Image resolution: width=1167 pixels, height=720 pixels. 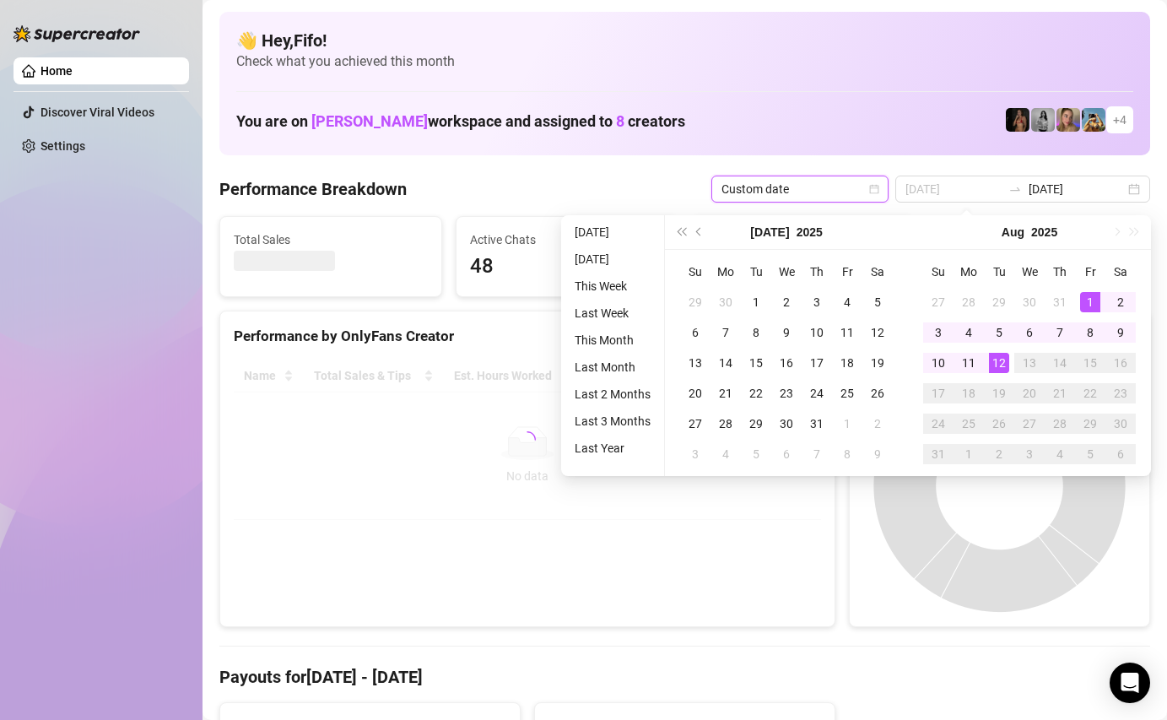 What do you see at coordinates (1030, 302) in the screenshot?
I see `td: 2025-07-30` at bounding box center [1030, 302].